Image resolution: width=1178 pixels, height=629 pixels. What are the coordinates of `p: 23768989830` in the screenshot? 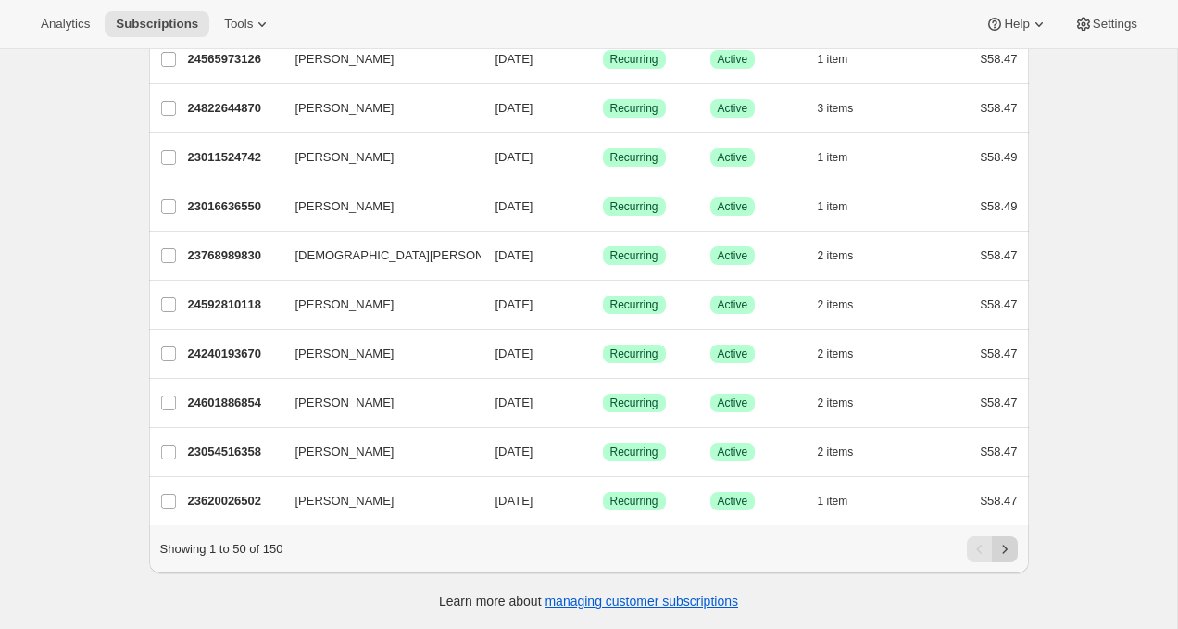 It's located at (234, 256).